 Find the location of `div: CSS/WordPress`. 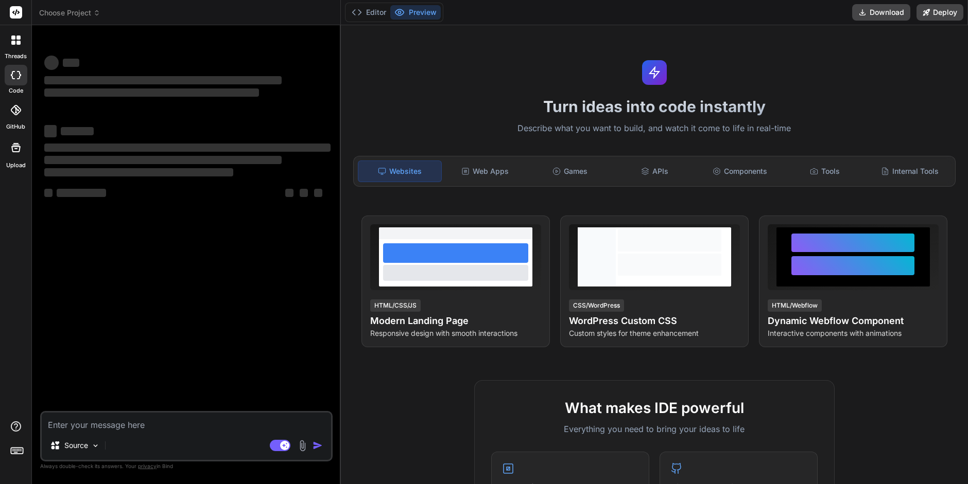

div: CSS/WordPress is located at coordinates (596, 306).